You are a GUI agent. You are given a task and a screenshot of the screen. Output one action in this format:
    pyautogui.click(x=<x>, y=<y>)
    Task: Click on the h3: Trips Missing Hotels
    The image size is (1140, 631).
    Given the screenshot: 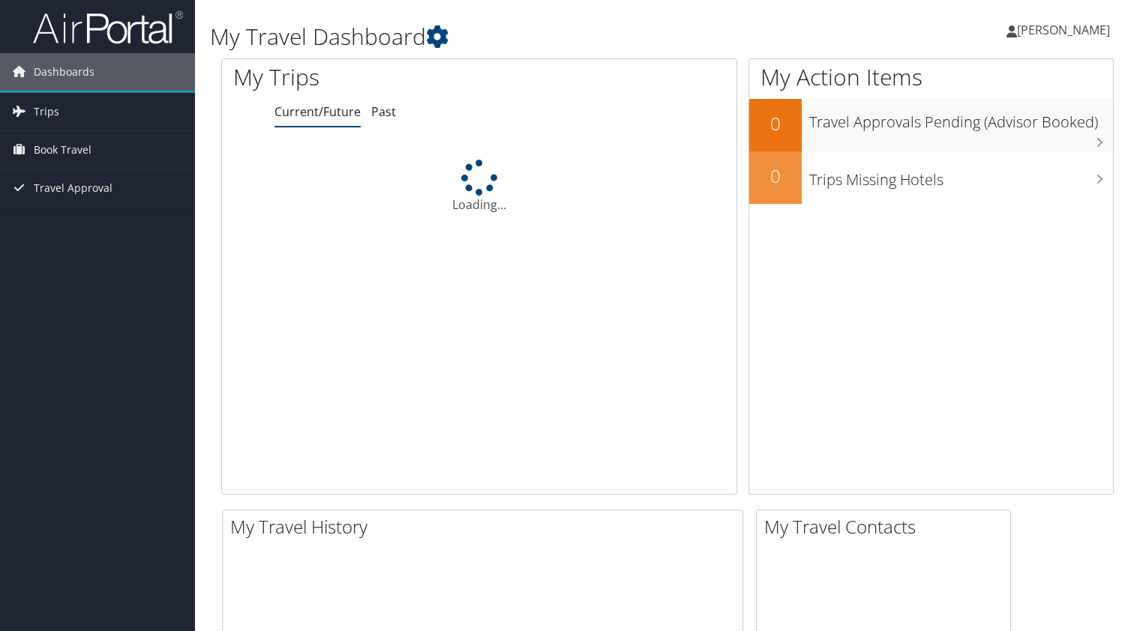 What is the action you would take?
    pyautogui.click(x=961, y=176)
    